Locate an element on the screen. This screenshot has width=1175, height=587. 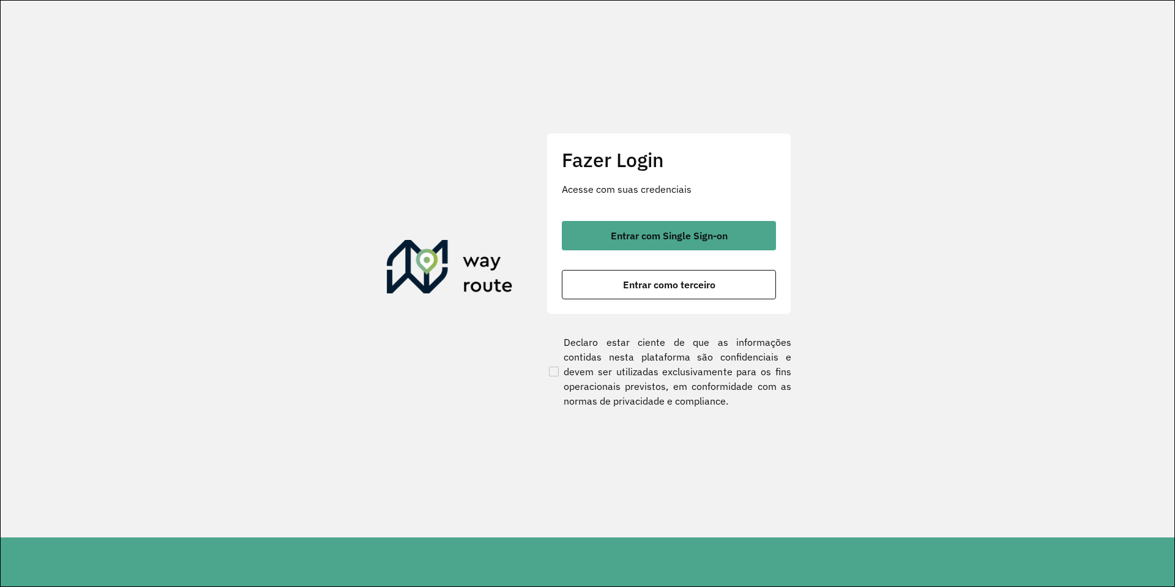
span: Entrar como terceiro is located at coordinates (669, 285).